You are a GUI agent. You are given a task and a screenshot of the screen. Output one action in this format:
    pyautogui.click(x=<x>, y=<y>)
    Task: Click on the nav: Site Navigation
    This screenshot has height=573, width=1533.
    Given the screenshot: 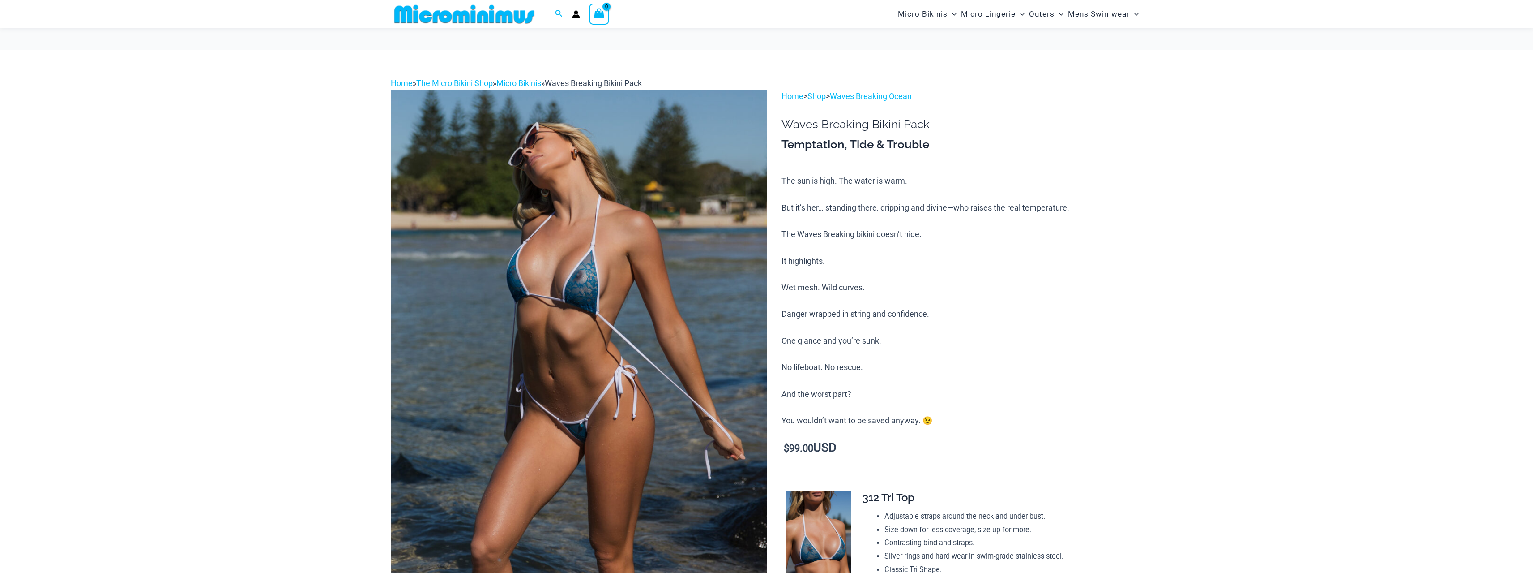 What is the action you would take?
    pyautogui.click(x=1018, y=14)
    